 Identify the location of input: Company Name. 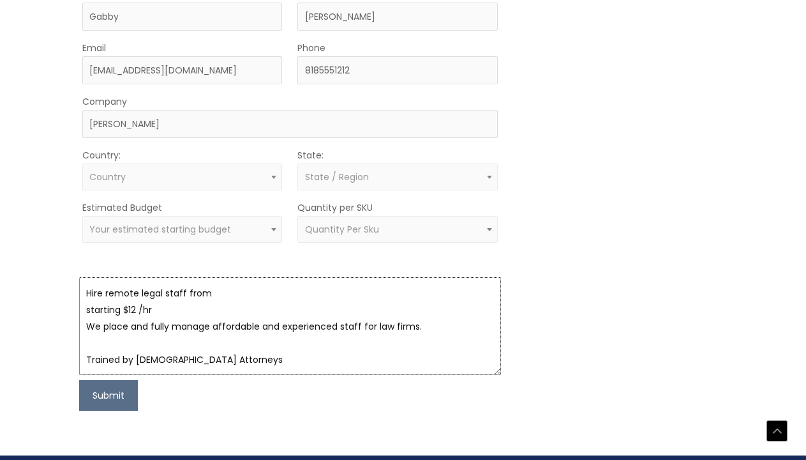
(290, 124).